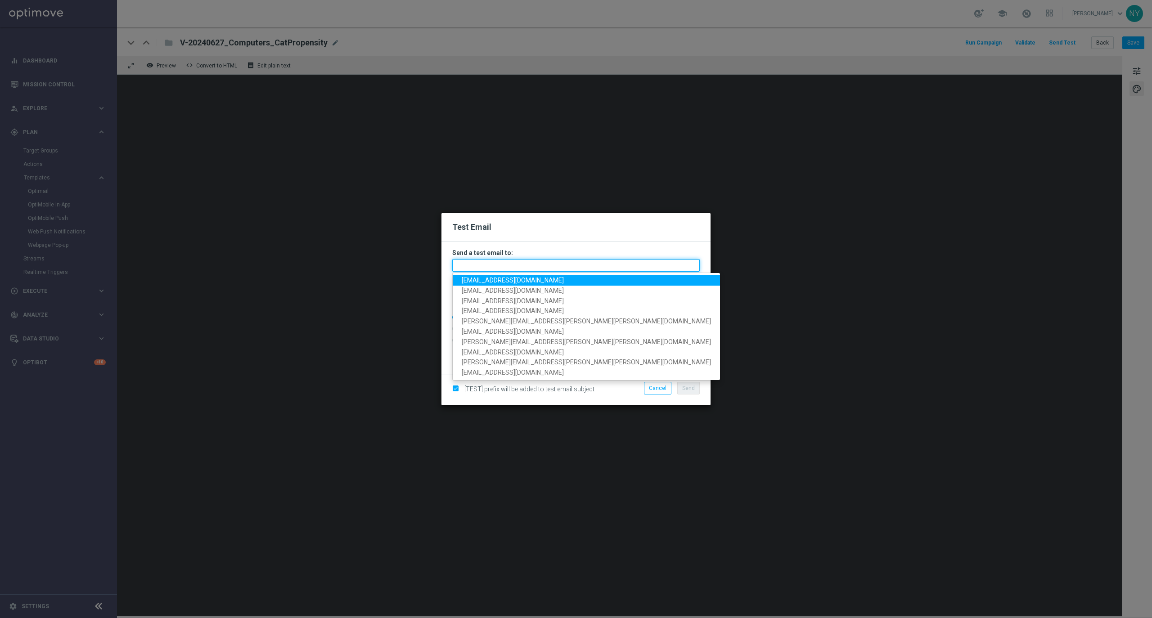 The width and height of the screenshot is (1152, 618). Describe the element at coordinates (576, 227) in the screenshot. I see `h2: Test Email` at that location.